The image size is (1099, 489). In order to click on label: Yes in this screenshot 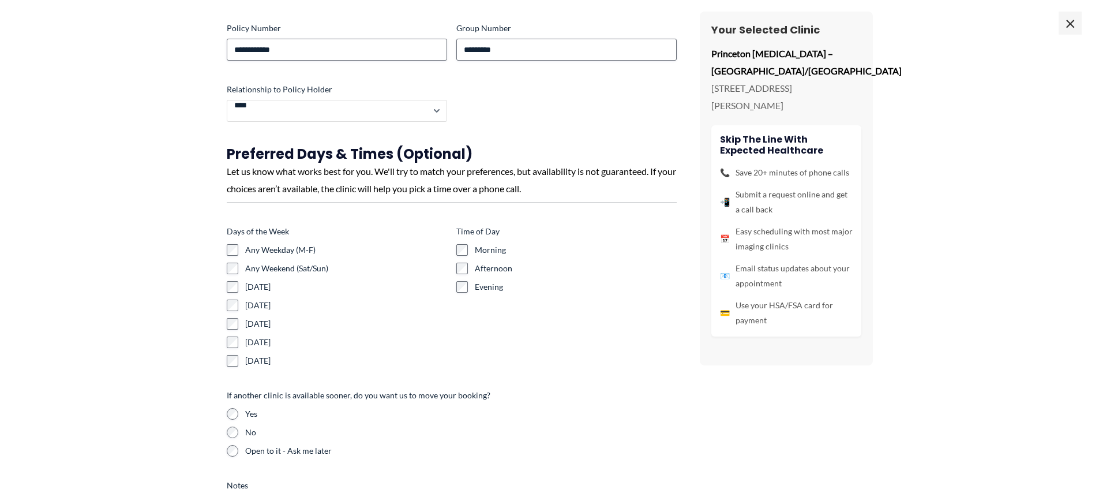, I will do `click(461, 414)`.